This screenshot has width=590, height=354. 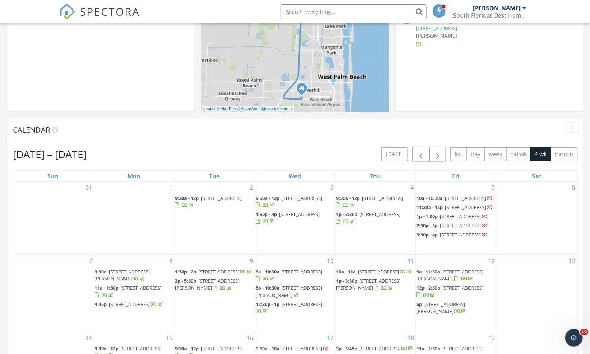 What do you see at coordinates (295, 176) in the screenshot?
I see `a: Wednesday` at bounding box center [295, 176].